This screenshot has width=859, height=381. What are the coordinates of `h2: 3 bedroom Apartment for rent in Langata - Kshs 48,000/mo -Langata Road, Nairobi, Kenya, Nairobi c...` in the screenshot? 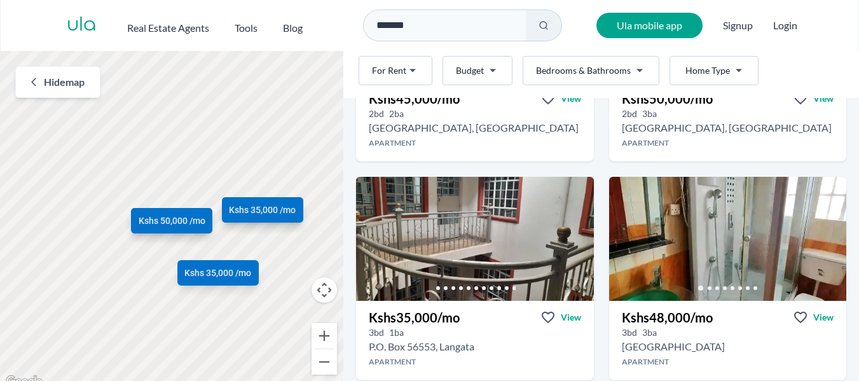 It's located at (673, 347).